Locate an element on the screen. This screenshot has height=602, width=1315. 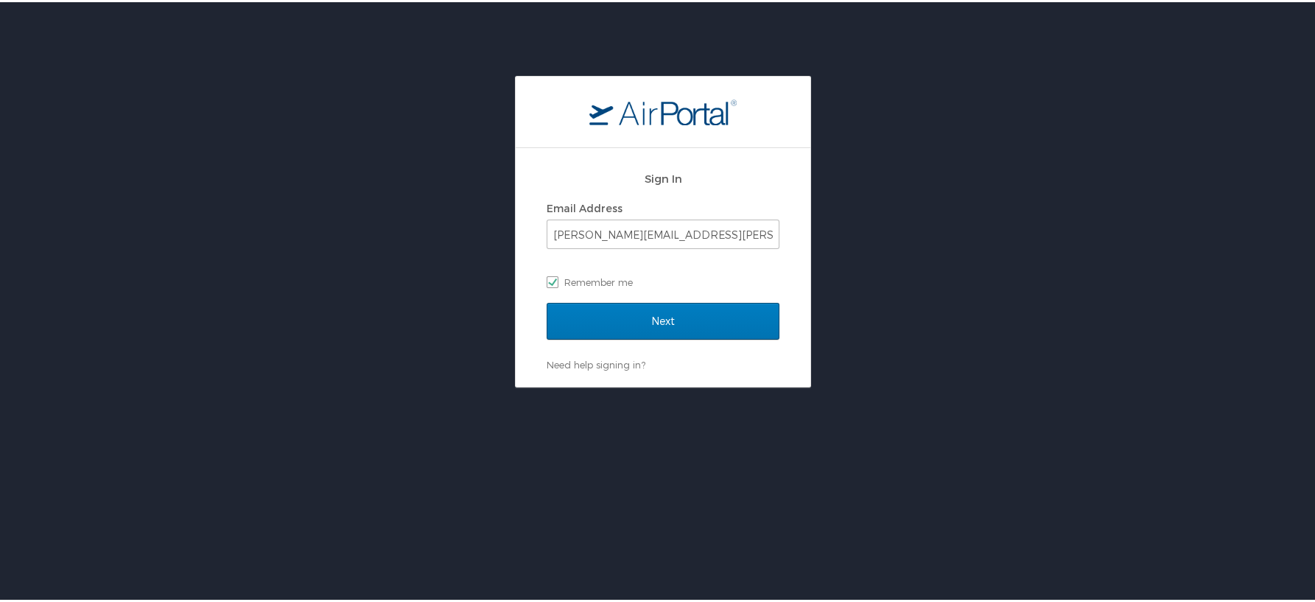
input: Next is located at coordinates (663, 319).